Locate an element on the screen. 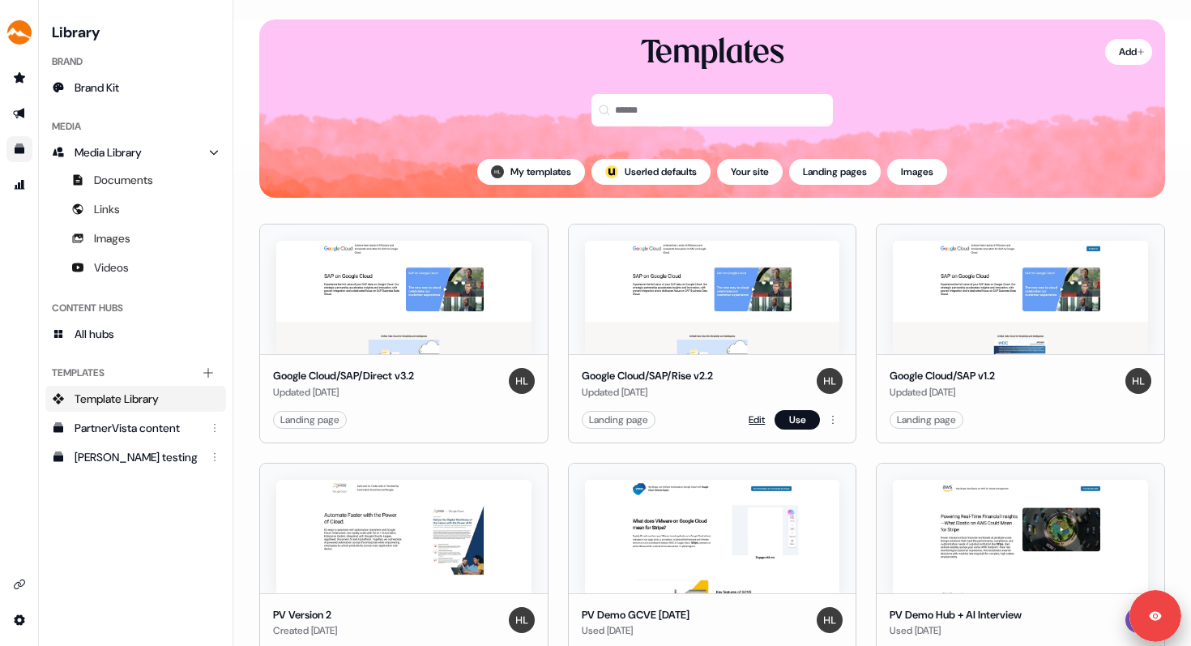 Image resolution: width=1191 pixels, height=646 pixels. span: Brand Kit is located at coordinates (96, 88).